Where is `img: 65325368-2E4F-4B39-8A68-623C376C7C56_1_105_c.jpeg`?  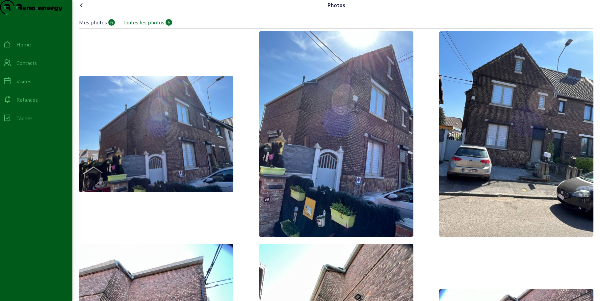 img: 65325368-2E4F-4B39-8A68-623C376C7C56_1_105_c.jpeg is located at coordinates (516, 134).